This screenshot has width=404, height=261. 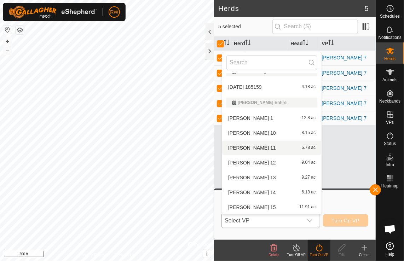 What do you see at coordinates (20, 30) in the screenshot?
I see `button: Map Layers` at bounding box center [20, 30].